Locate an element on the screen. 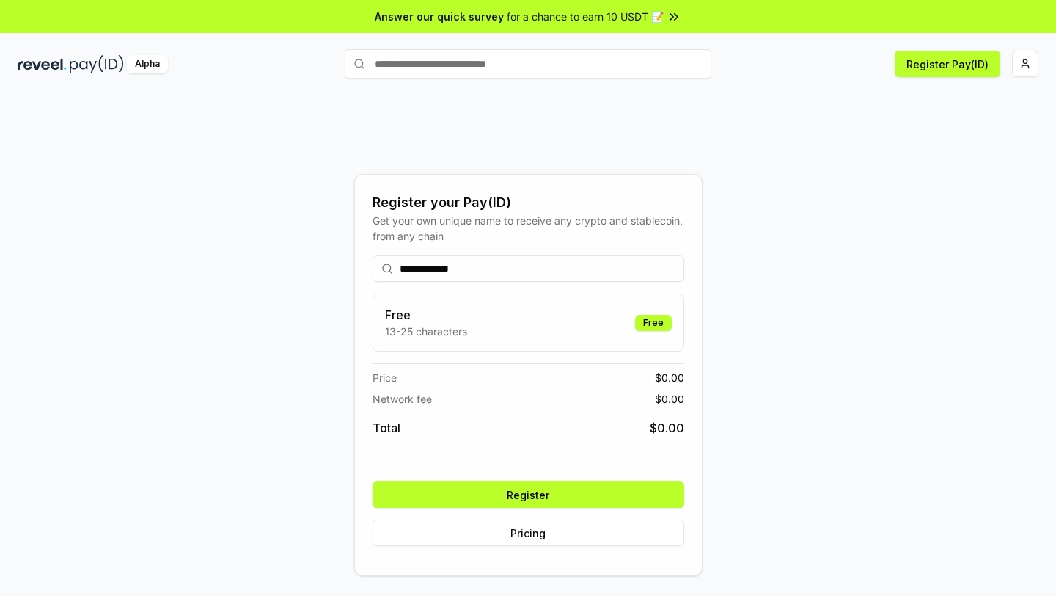  span: Price is located at coordinates (384, 377).